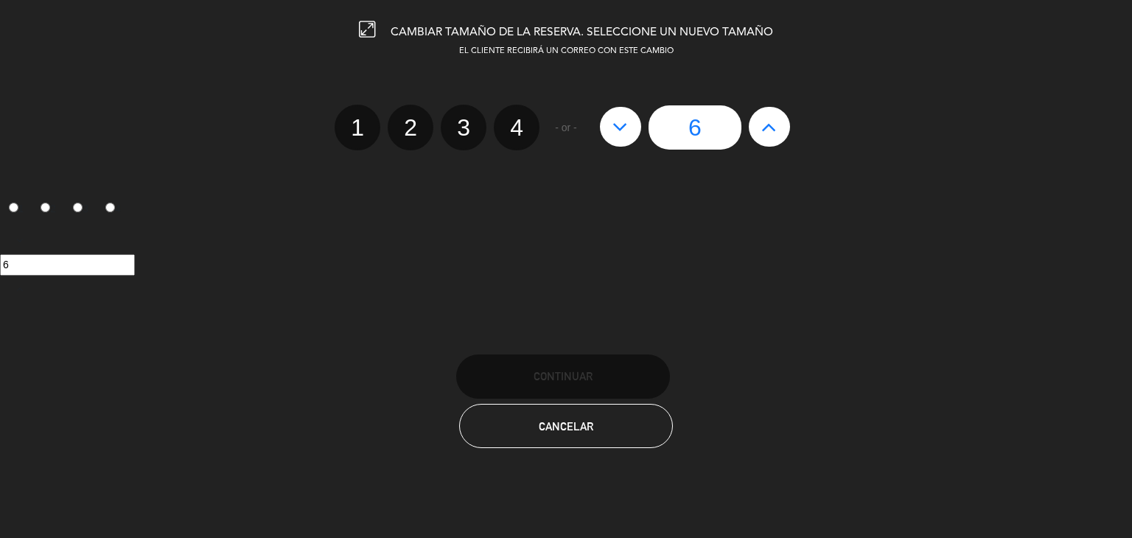 The image size is (1132, 538). What do you see at coordinates (77, 207) in the screenshot?
I see `input: 3` at bounding box center [77, 207].